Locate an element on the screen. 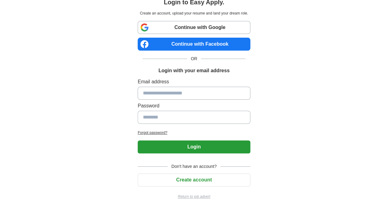 Image resolution: width=388 pixels, height=208 pixels. a: Continue with Facebook is located at coordinates (194, 44).